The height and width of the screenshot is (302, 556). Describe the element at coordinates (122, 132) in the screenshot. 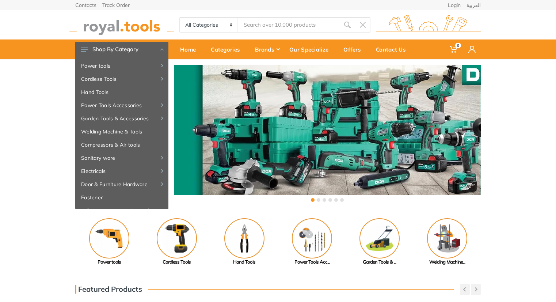

I see `a: Welding Machine & Tools` at that location.